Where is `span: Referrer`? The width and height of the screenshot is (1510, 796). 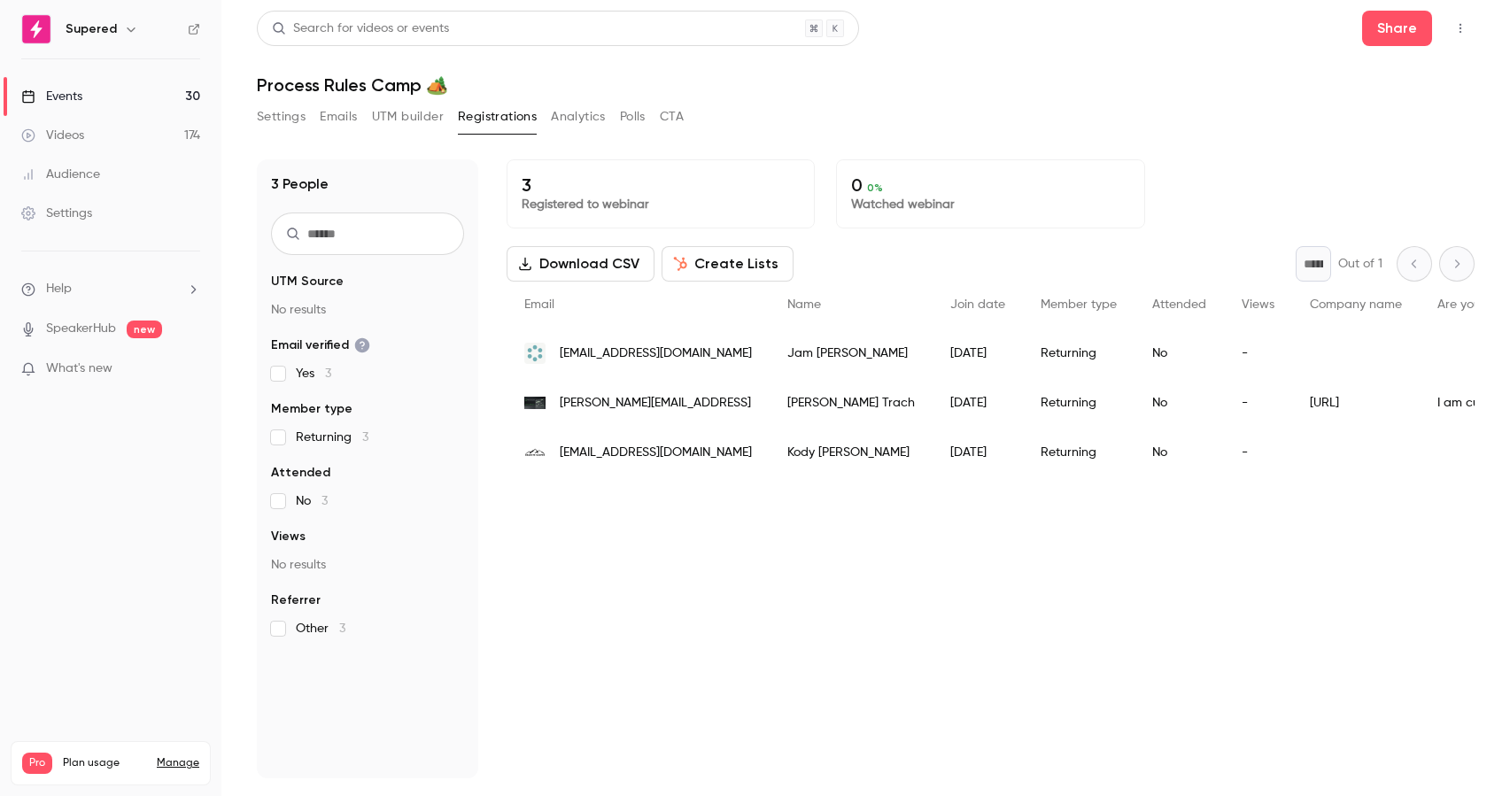
span: Referrer is located at coordinates (296, 601).